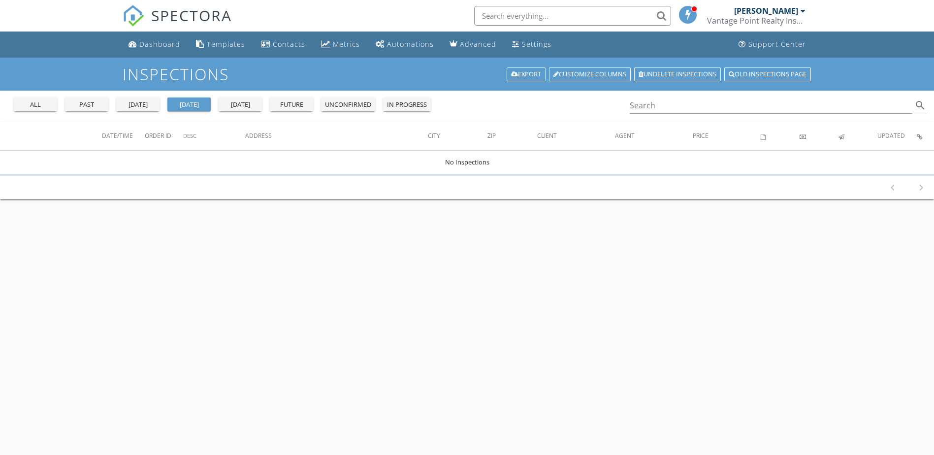 The image size is (934, 455). I want to click on a: Support Center, so click(772, 44).